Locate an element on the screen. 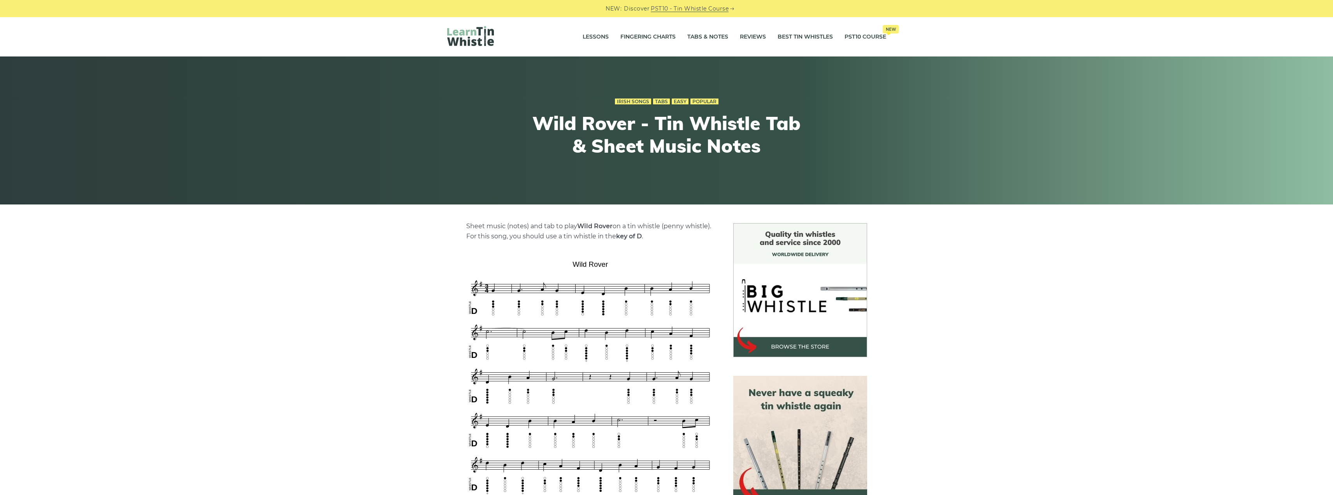  a: Lessons is located at coordinates (596, 37).